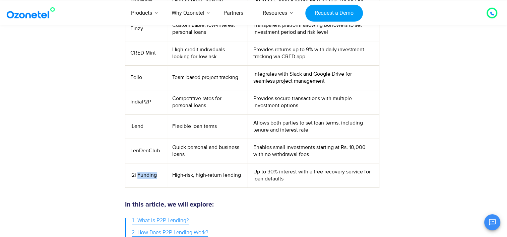  I want to click on td: Integrates with Slack and Google Drive for seamless project management, so click(313, 77).